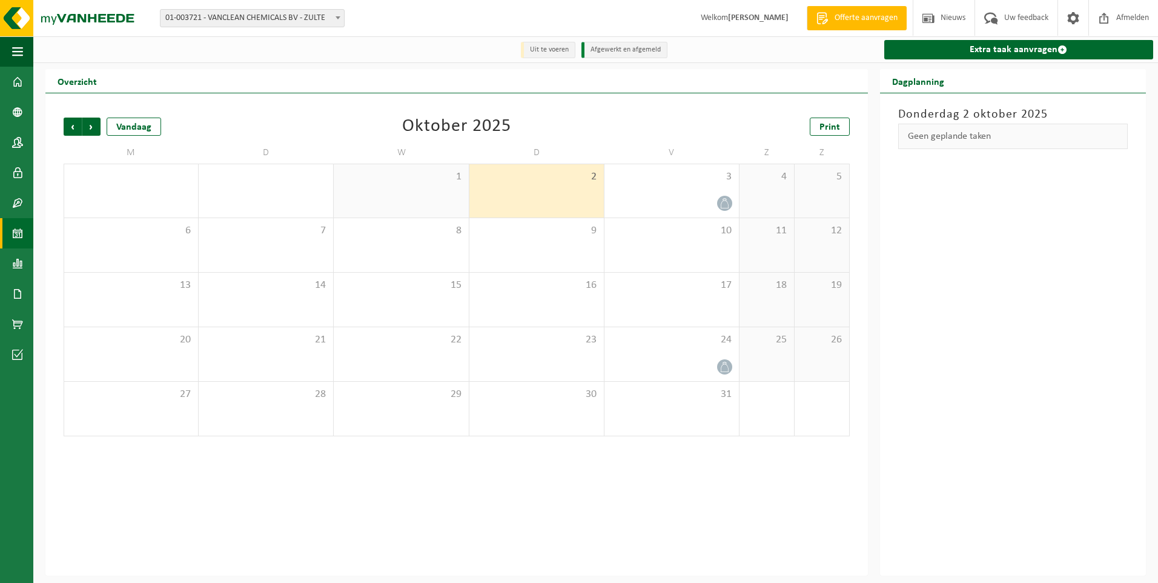  I want to click on span: Offerte aanvragen, so click(866, 18).